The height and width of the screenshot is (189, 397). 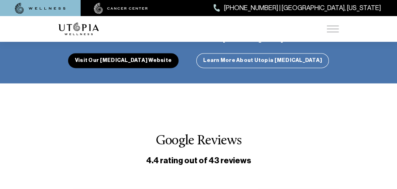 What do you see at coordinates (79, 29) in the screenshot?
I see `img: logo` at bounding box center [79, 29].